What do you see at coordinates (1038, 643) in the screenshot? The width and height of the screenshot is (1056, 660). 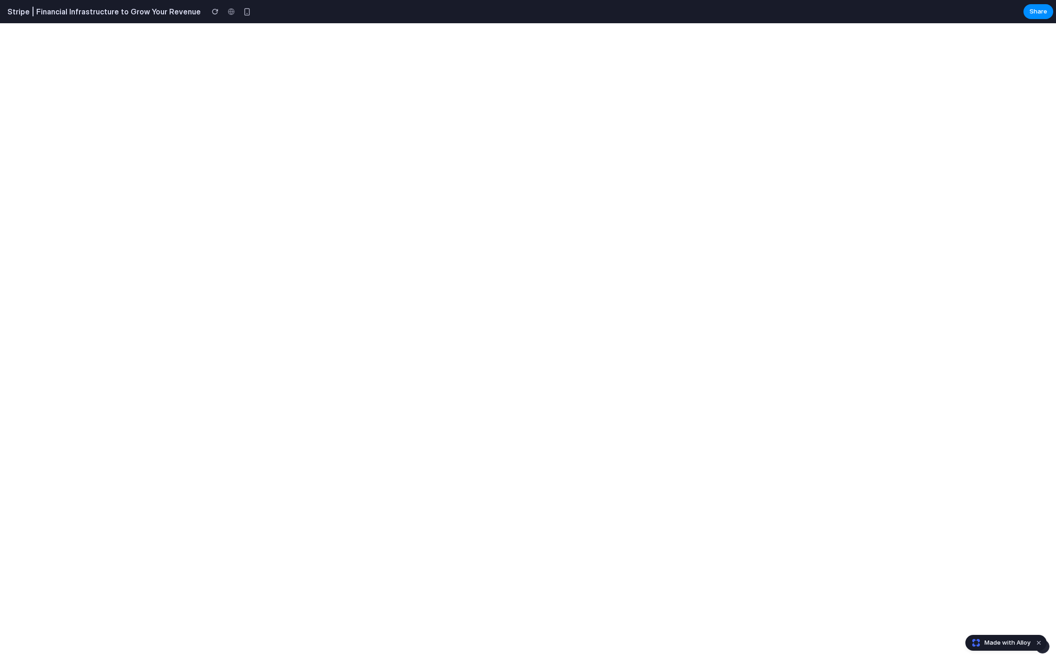 I see `button: Dismiss watermark` at bounding box center [1038, 643].